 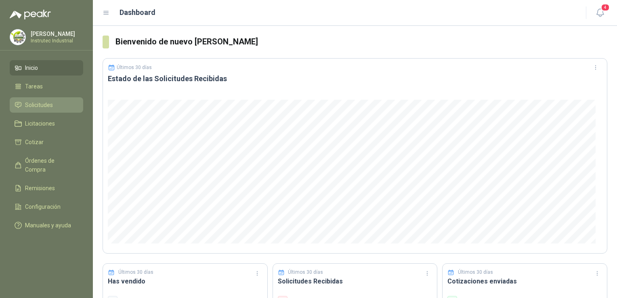 What do you see at coordinates (30, 15) in the screenshot?
I see `img: Logo peakr` at bounding box center [30, 15].